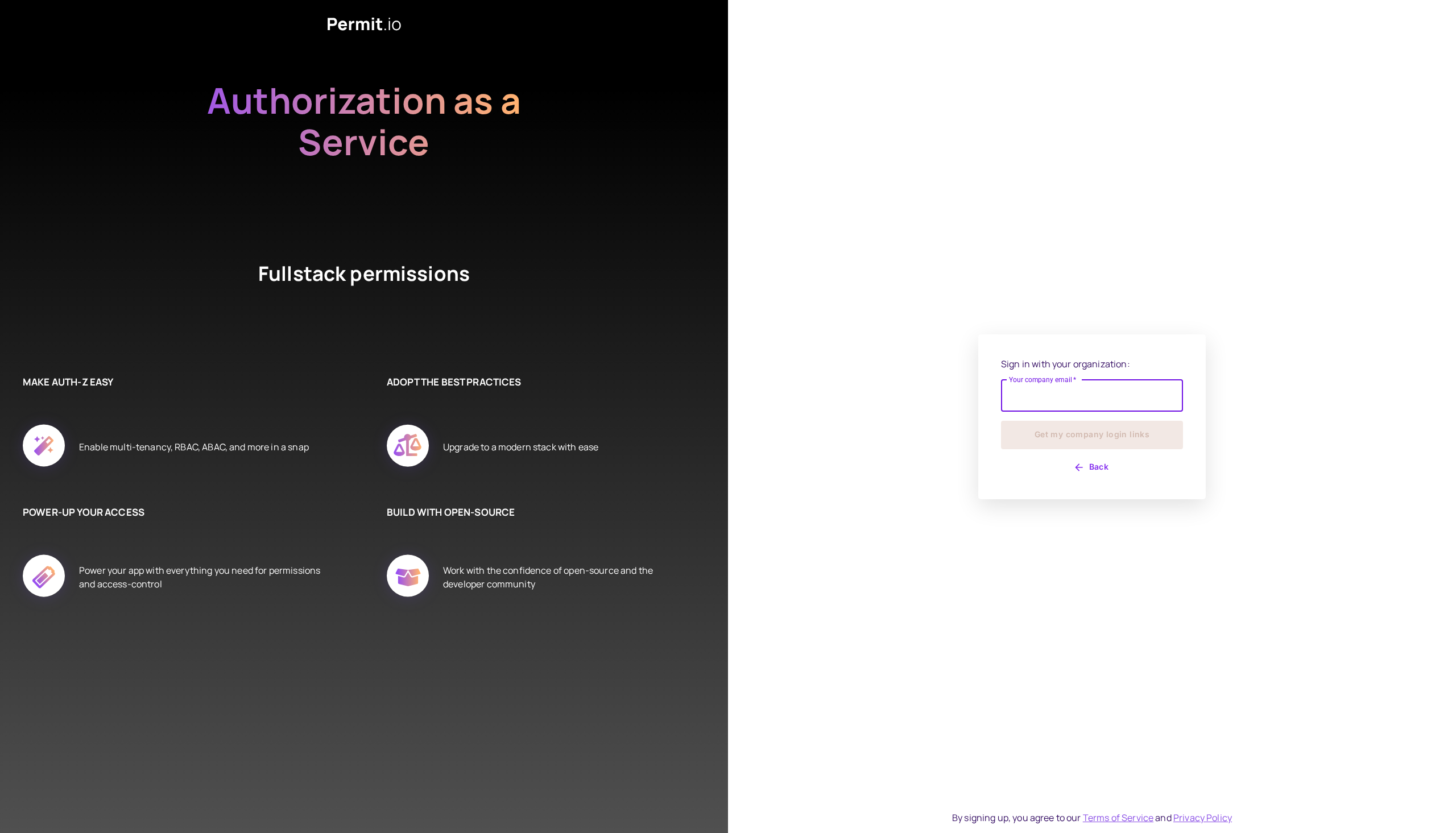 The width and height of the screenshot is (1456, 833). I want to click on div: Enable multi-tenancy, RBAC, ABAC, and more in a snap, so click(194, 447).